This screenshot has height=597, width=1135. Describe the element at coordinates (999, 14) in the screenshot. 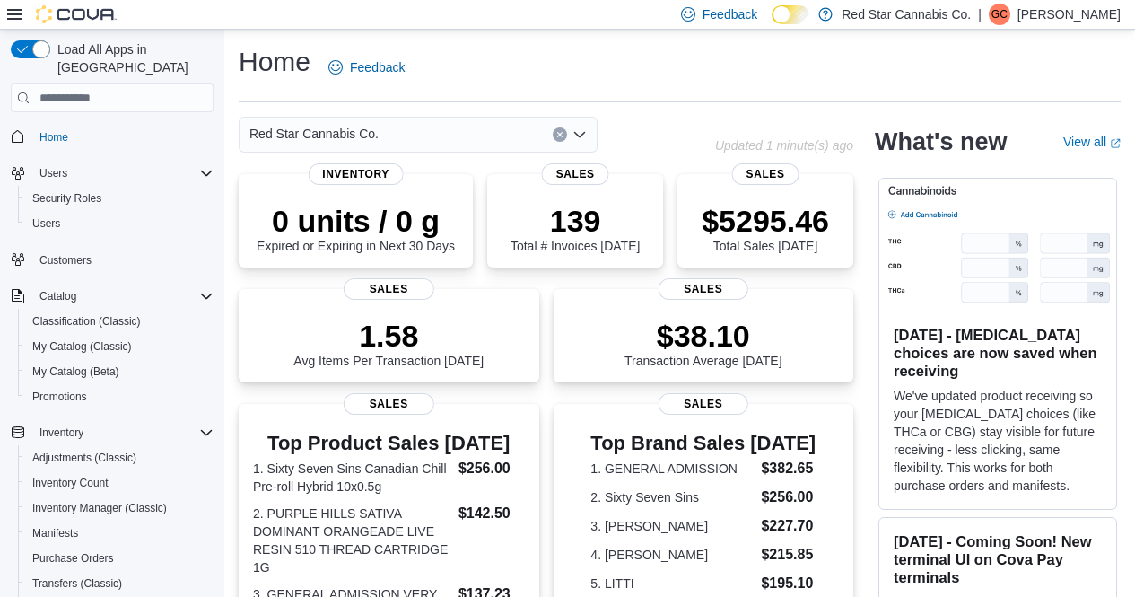

I see `span: GC` at that location.